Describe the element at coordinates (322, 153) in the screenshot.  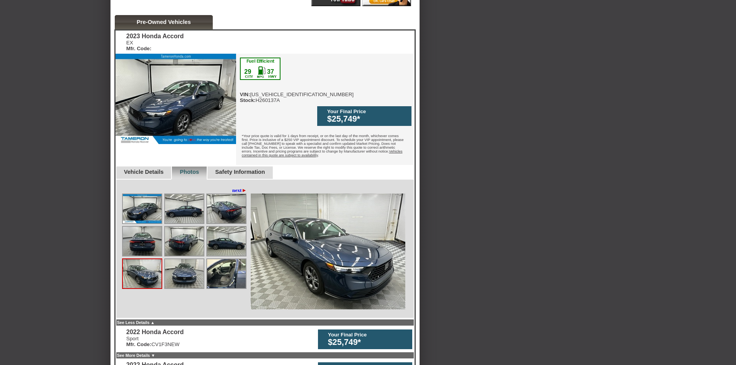
I see `u: Vehicles contained in this quote are subject to availability` at that location.